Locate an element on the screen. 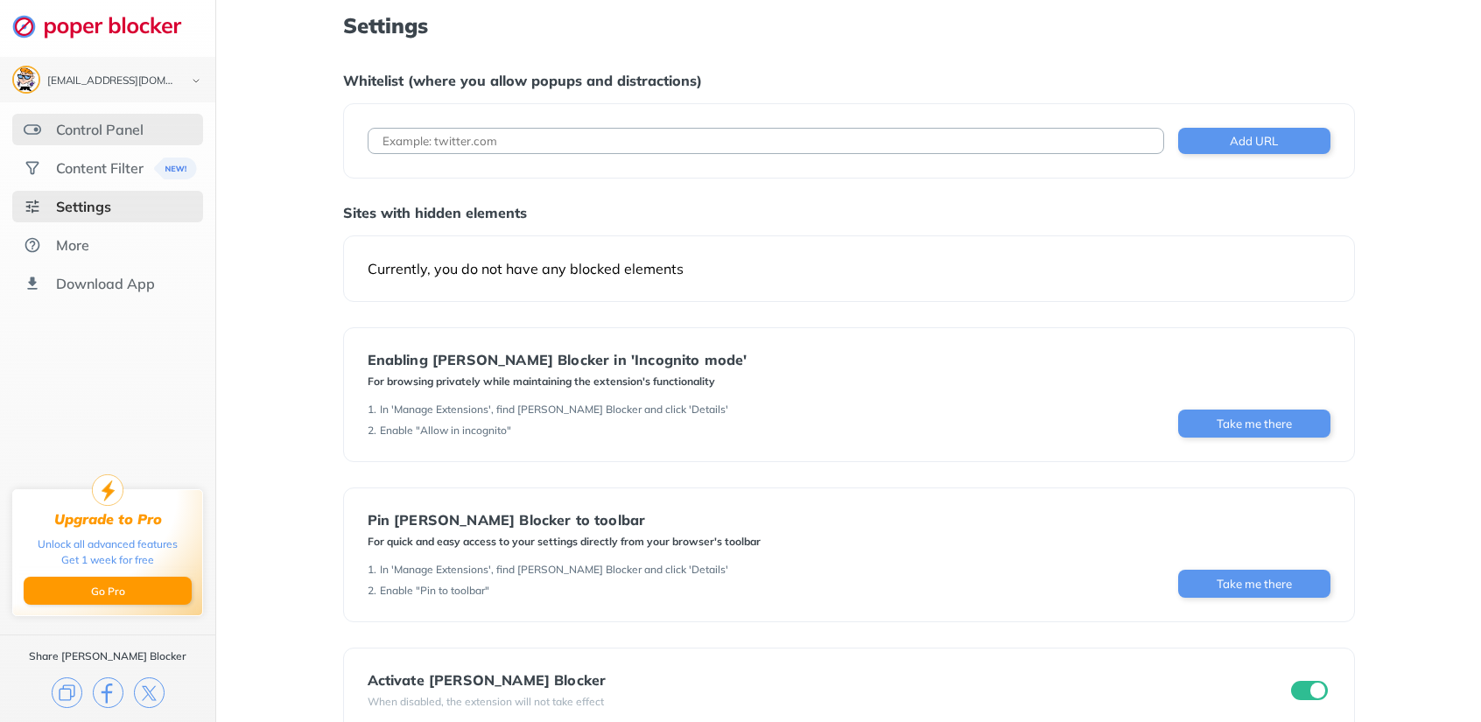  img: ACg8ocLwWKegN1rMBlNIenmX2HiMNndHKGKq29KofywSOqQeqmi6xo4=s96-c is located at coordinates (26, 80).